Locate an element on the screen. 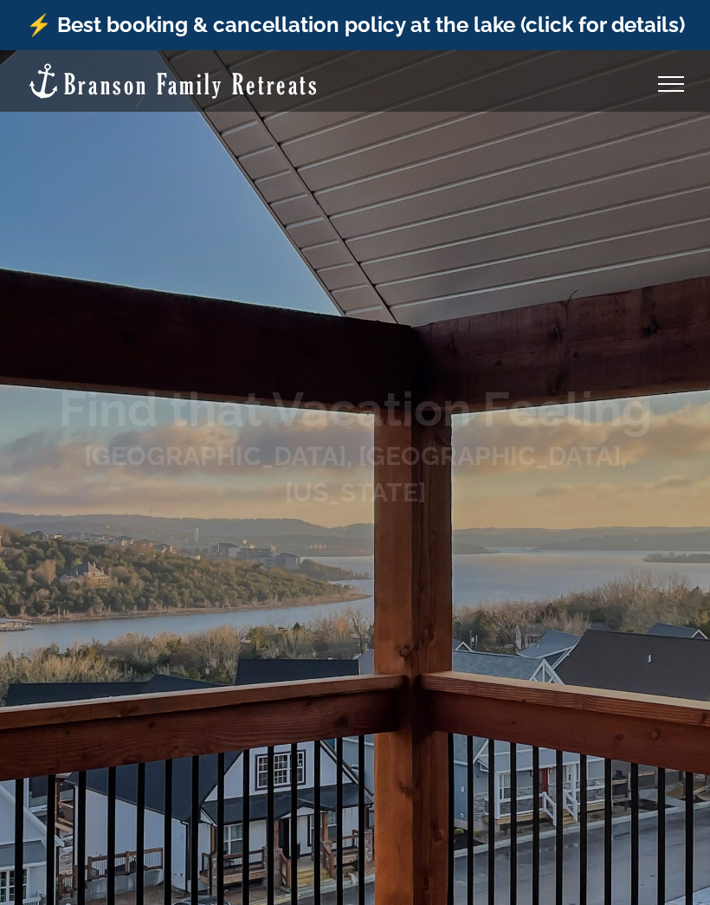 Image resolution: width=710 pixels, height=905 pixels. a: Toggle Menu is located at coordinates (671, 84).